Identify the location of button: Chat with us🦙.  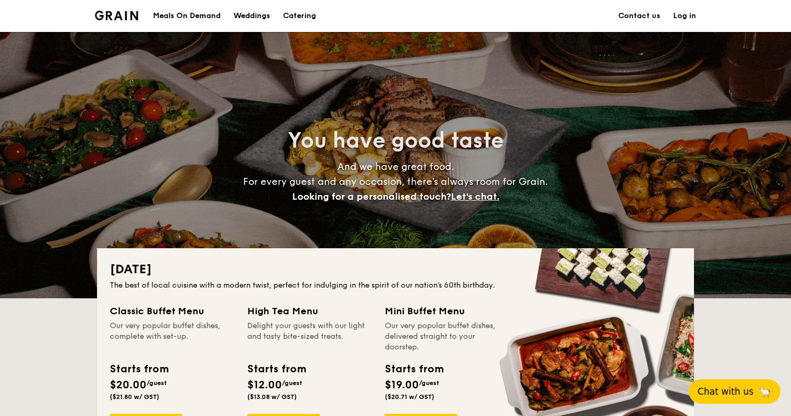
(735, 392).